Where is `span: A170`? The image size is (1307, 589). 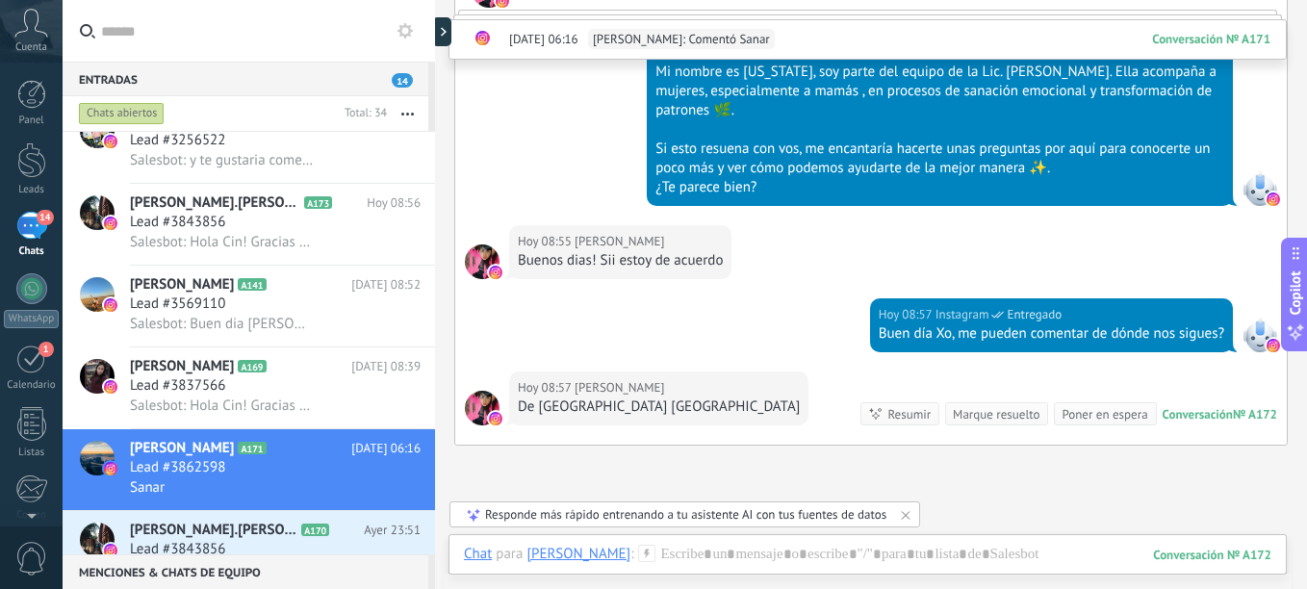
span: A170 is located at coordinates (315, 529).